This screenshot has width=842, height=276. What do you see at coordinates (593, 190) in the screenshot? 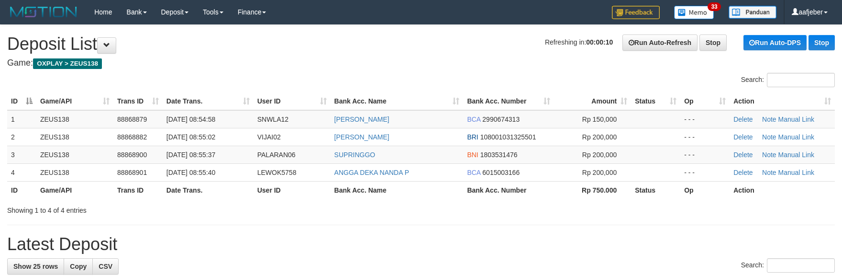
I see `th: Rp 750.000` at bounding box center [593, 190].